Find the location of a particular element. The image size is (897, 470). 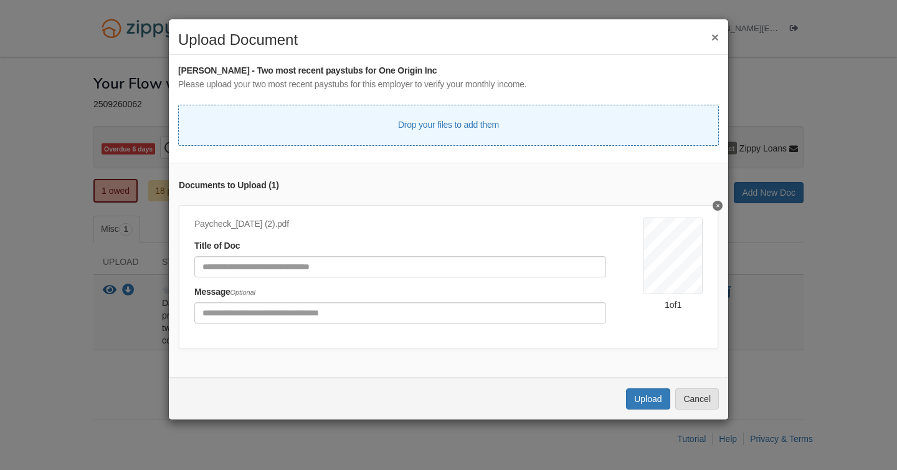

input: Document Title is located at coordinates (400, 267).